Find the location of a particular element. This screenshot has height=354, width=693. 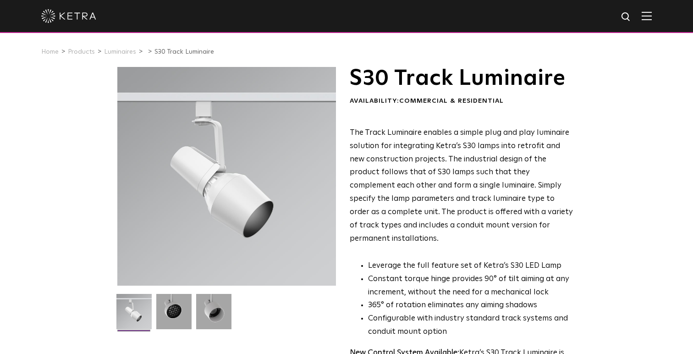

a: S30 Track Luminaire is located at coordinates (184, 52).